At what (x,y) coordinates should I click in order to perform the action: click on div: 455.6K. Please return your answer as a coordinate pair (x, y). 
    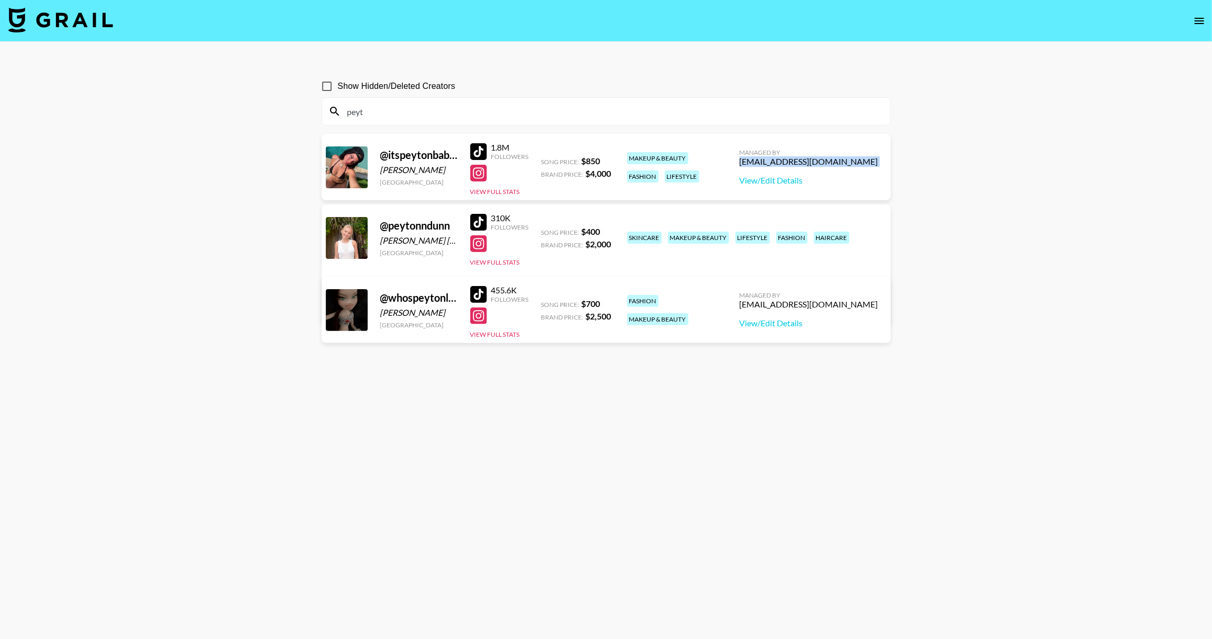
    Looking at the image, I should click on (510, 290).